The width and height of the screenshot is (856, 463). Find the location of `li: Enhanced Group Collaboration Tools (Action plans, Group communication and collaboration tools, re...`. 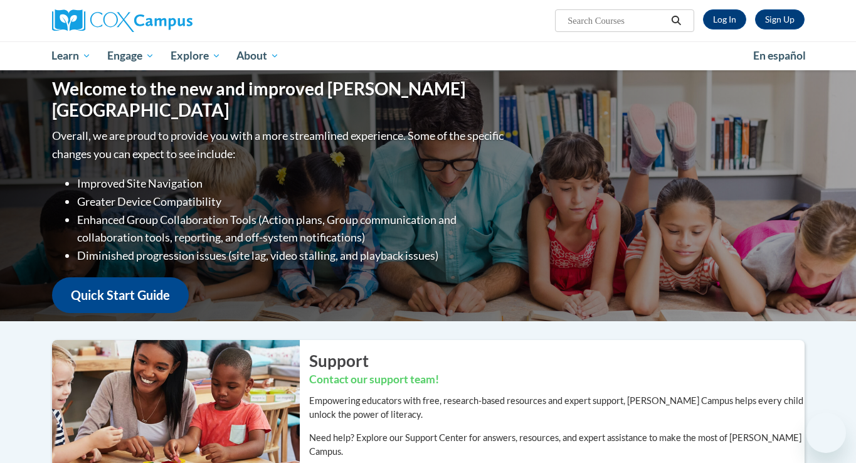

li: Enhanced Group Collaboration Tools (Action plans, Group communication and collaboration tools, re... is located at coordinates (291, 229).